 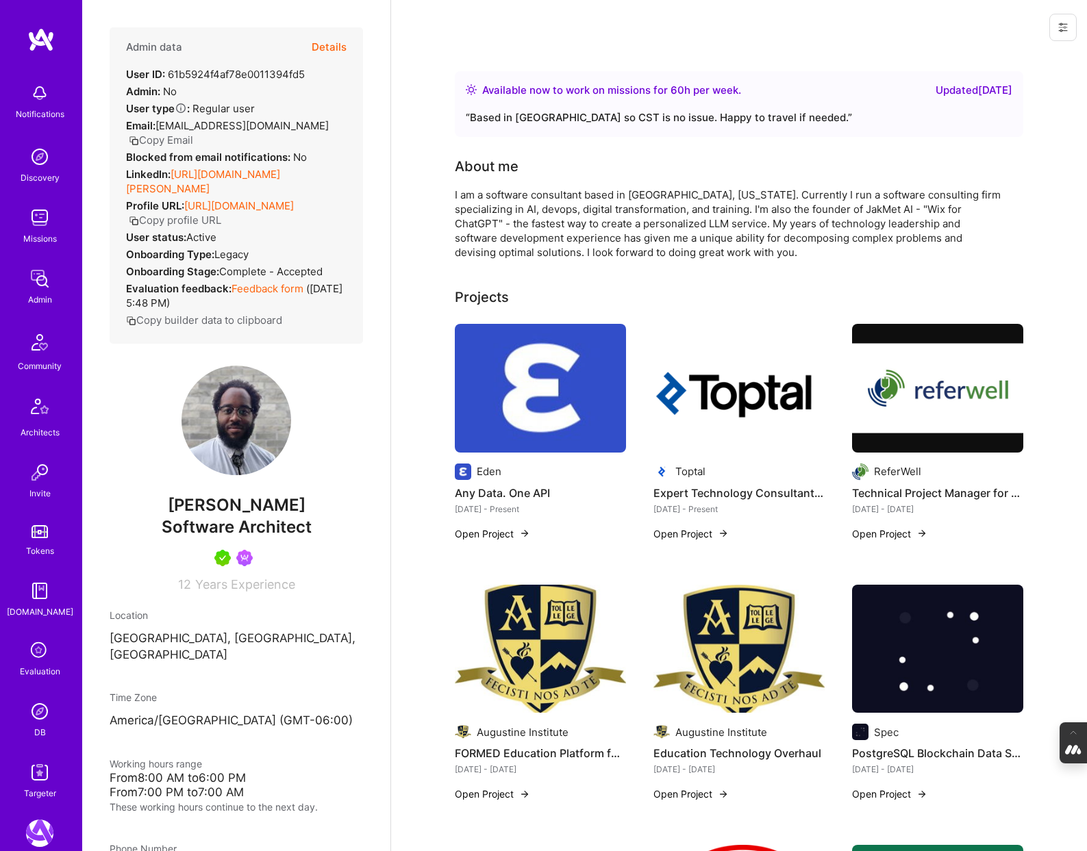 What do you see at coordinates (40, 532) in the screenshot?
I see `img: tokens` at bounding box center [40, 532].